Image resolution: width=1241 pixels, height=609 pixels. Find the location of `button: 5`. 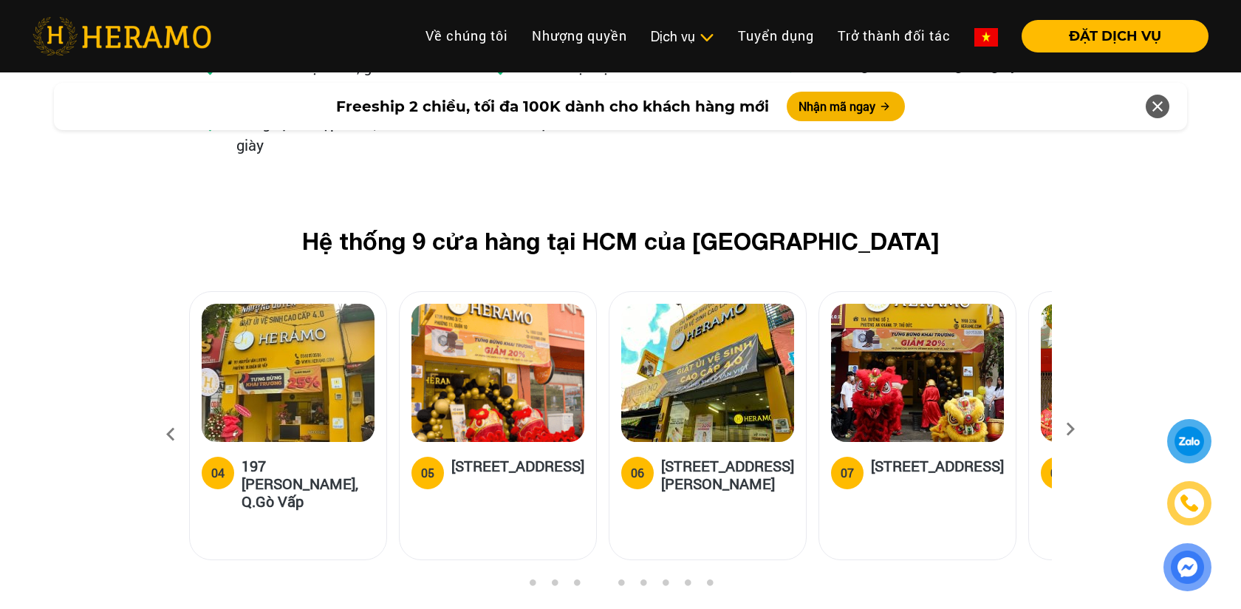

button: 5 is located at coordinates (620, 586).